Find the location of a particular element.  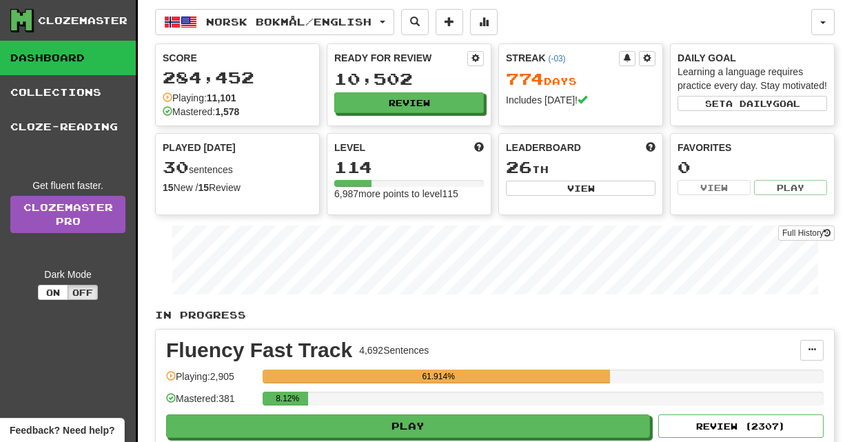

div: Mastered: 381 is located at coordinates (211, 402).